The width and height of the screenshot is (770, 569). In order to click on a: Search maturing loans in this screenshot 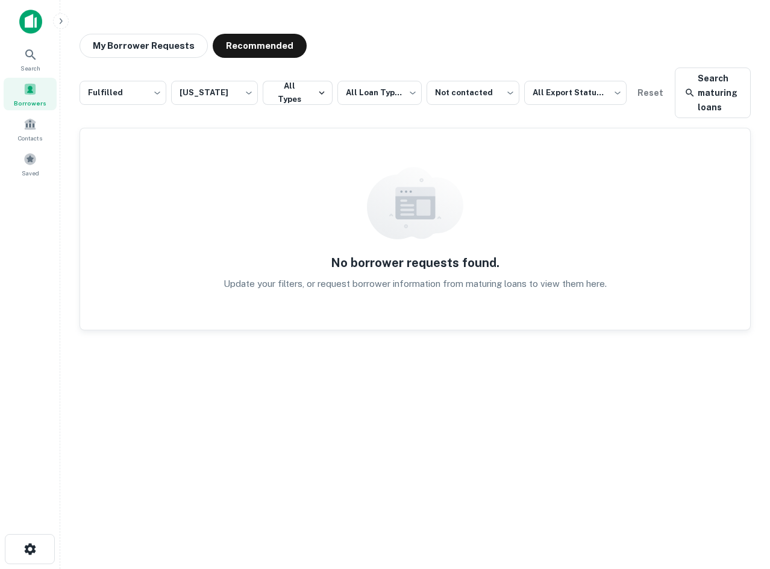, I will do `click(713, 93)`.